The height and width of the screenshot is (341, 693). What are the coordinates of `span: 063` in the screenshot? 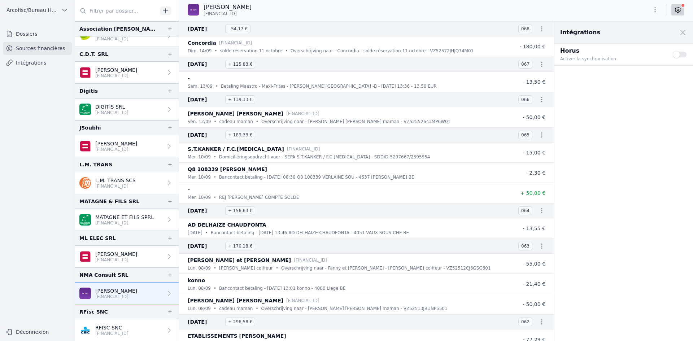 It's located at (525, 246).